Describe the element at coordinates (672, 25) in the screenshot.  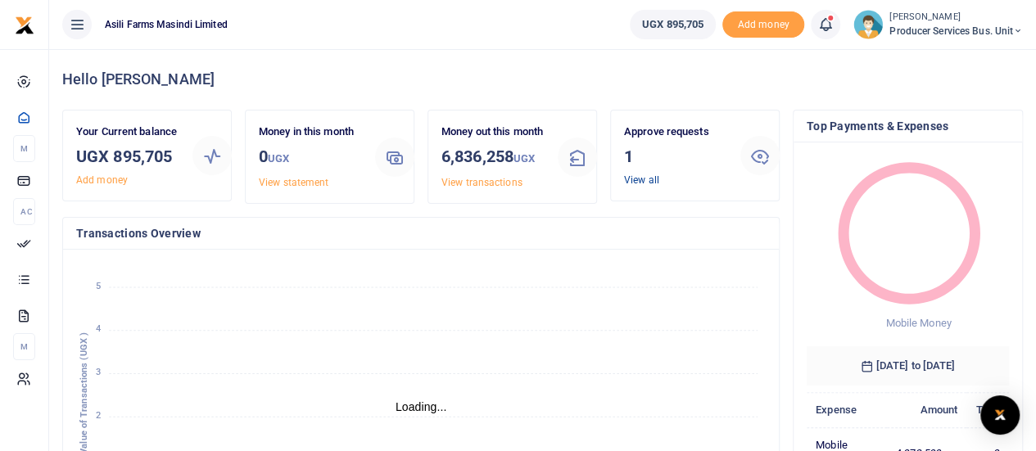
I see `li: Wallet ballance` at that location.